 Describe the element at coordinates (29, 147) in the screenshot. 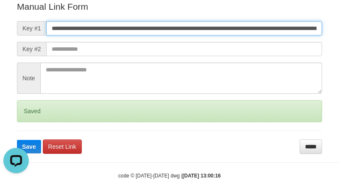

I see `button: Save` at that location.